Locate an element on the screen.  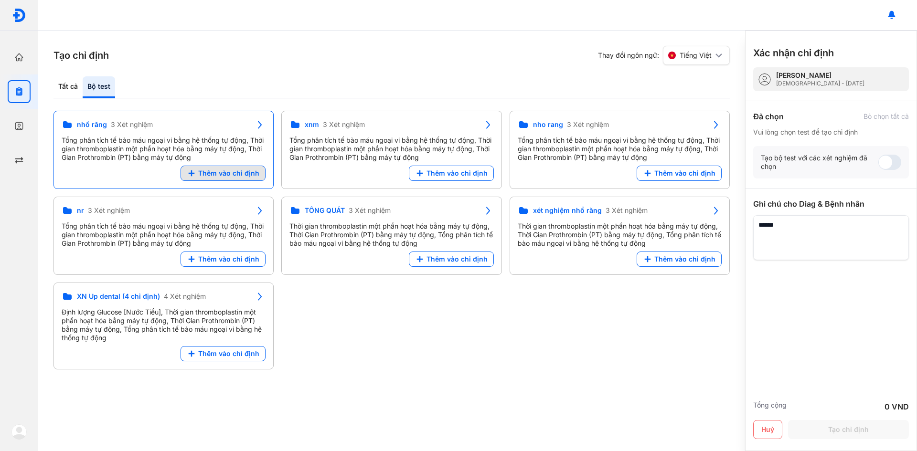
div: Vui lòng chọn test để tạo chỉ định is located at coordinates (831, 132).